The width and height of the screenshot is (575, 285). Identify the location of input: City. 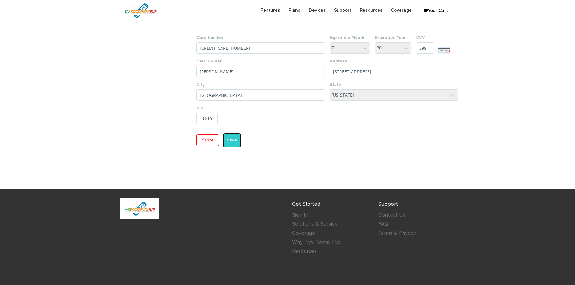
(261, 95).